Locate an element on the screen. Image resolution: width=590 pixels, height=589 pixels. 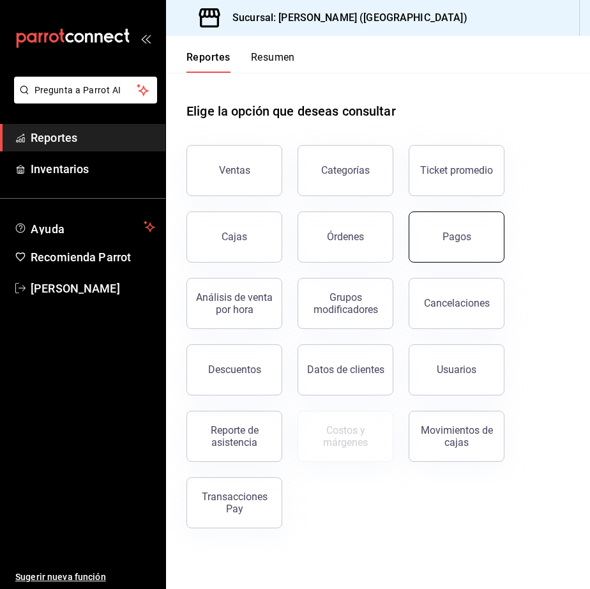
div: Pagos is located at coordinates (457, 236).